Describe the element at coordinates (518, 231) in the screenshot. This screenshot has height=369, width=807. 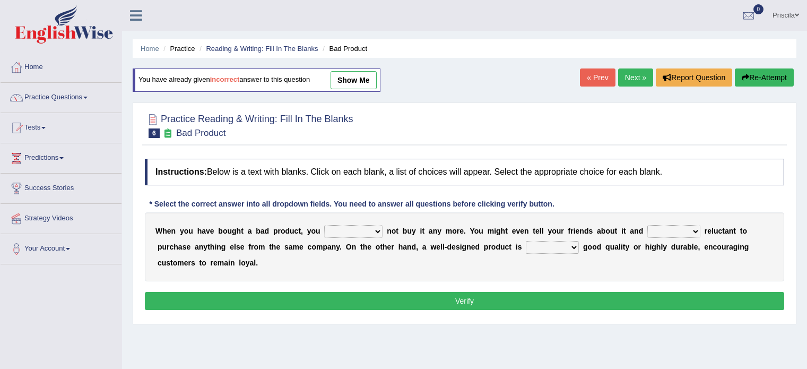
I see `b: v` at that location.